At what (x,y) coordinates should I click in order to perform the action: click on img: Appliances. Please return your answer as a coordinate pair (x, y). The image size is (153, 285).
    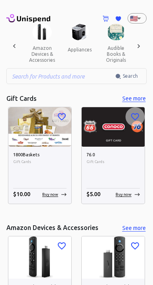
    Looking at the image, I should click on (80, 32).